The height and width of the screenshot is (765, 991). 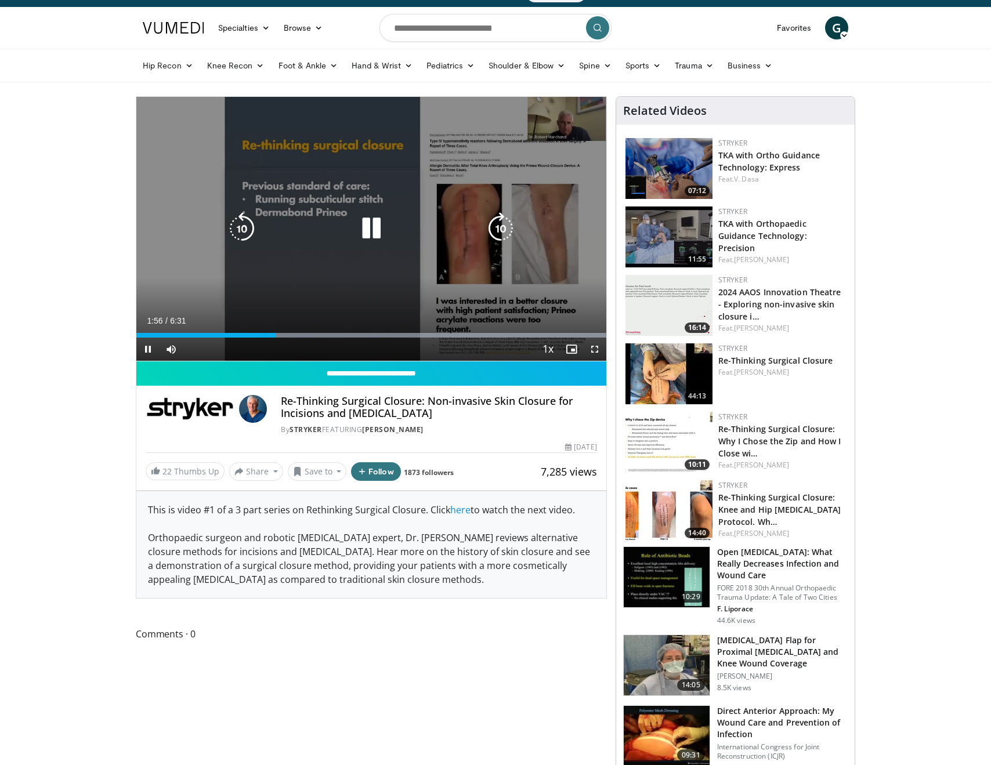 I want to click on a: Hand & Wrist, so click(x=382, y=66).